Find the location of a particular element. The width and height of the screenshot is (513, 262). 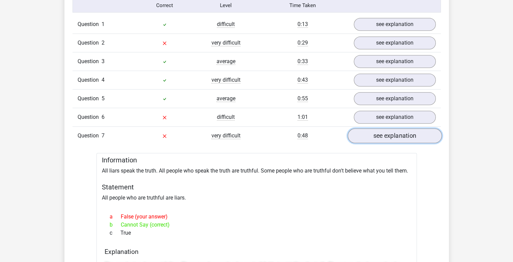

div: Time Taken is located at coordinates (302, 5).